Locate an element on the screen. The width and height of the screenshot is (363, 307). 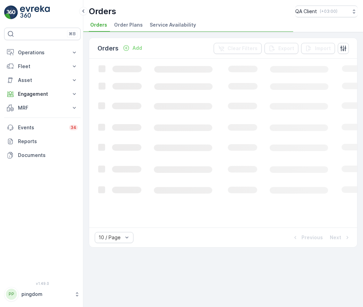
img: logo_light-DOdMpM7g.png is located at coordinates (35, 12).